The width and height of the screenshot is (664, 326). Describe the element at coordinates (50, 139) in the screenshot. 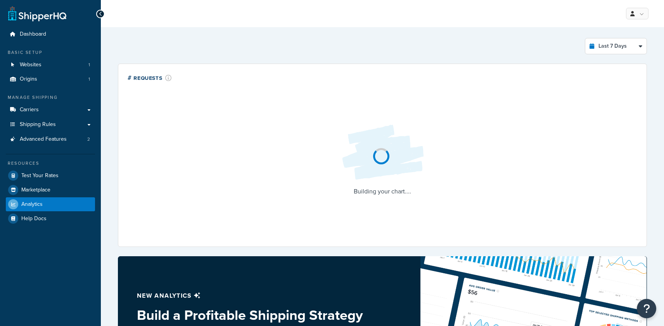

I see `li: Advanced Features` at that location.